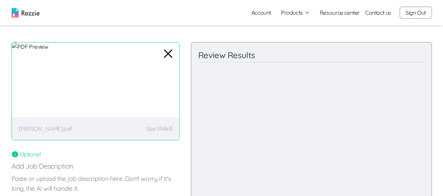  What do you see at coordinates (26, 13) in the screenshot?
I see `img: logo` at bounding box center [26, 13].